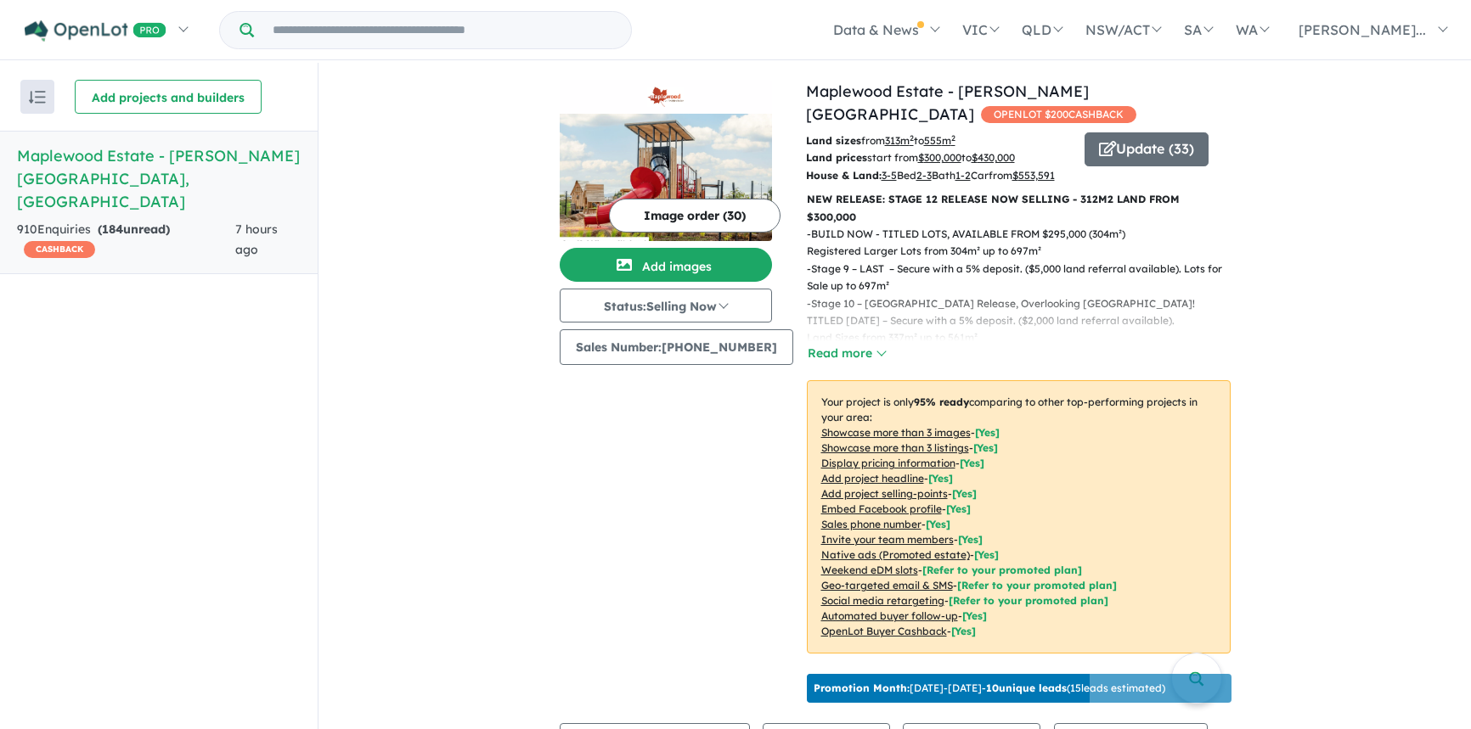 The width and height of the screenshot is (1471, 729). What do you see at coordinates (126, 240) in the screenshot?
I see `div: 910 Enquir ies` at bounding box center [126, 240].